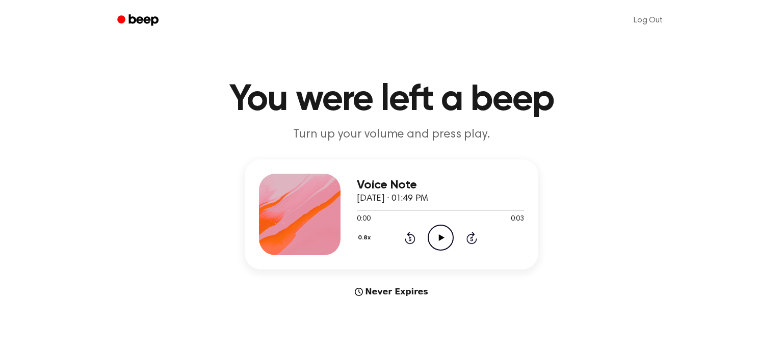 The width and height of the screenshot is (783, 354). I want to click on p: Turn up your volume and press play., so click(392, 135).